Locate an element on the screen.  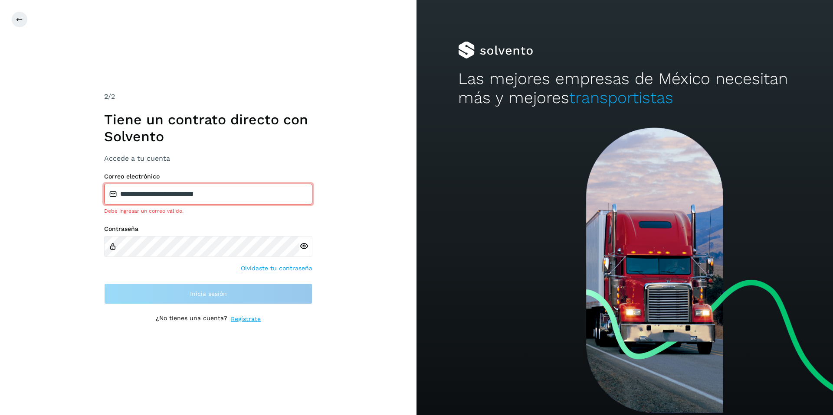
div: Debe ingresar un correo válido. is located at coordinates (208, 211).